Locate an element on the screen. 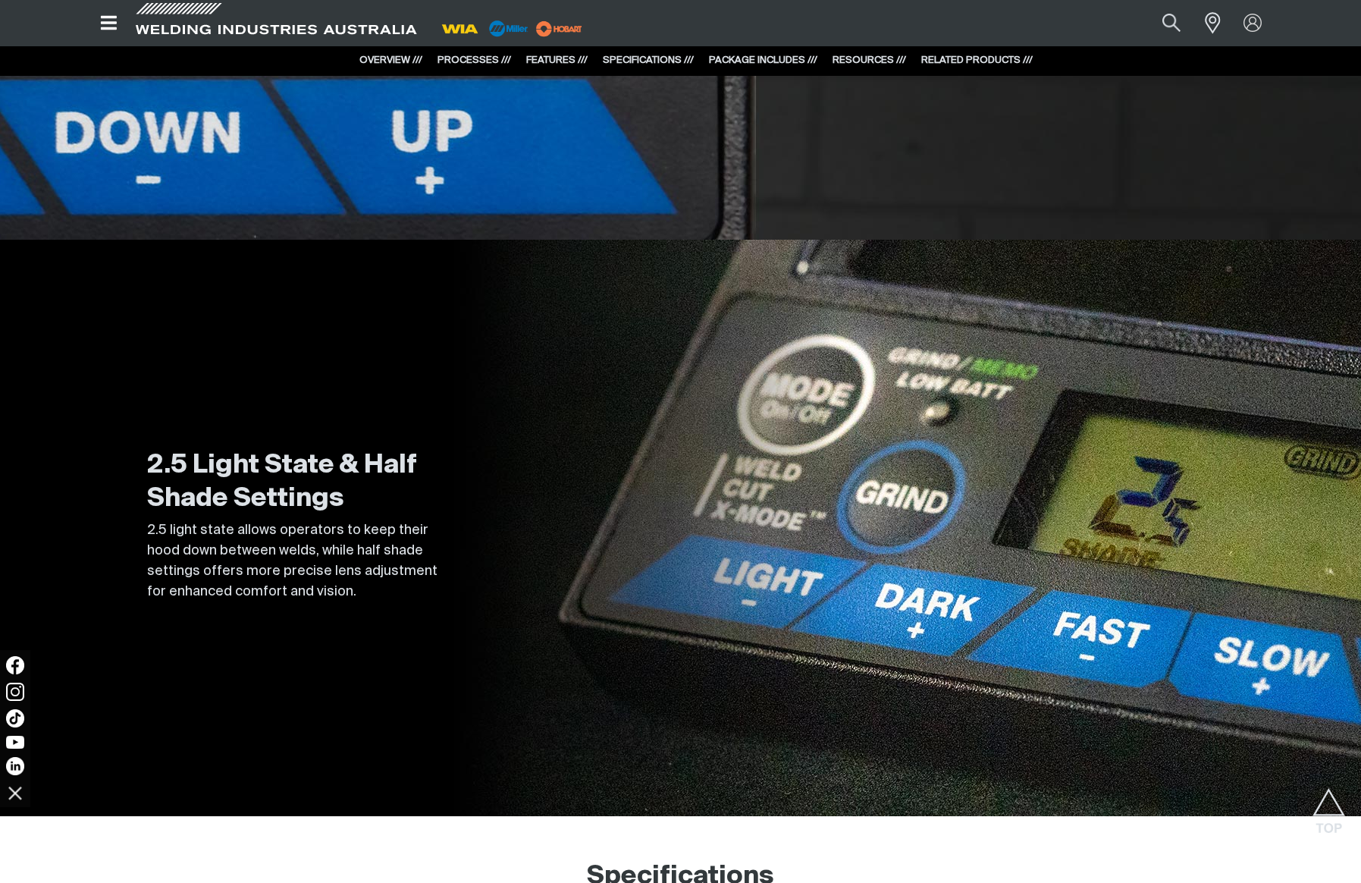  input: Product name or item number... is located at coordinates (1161, 23).